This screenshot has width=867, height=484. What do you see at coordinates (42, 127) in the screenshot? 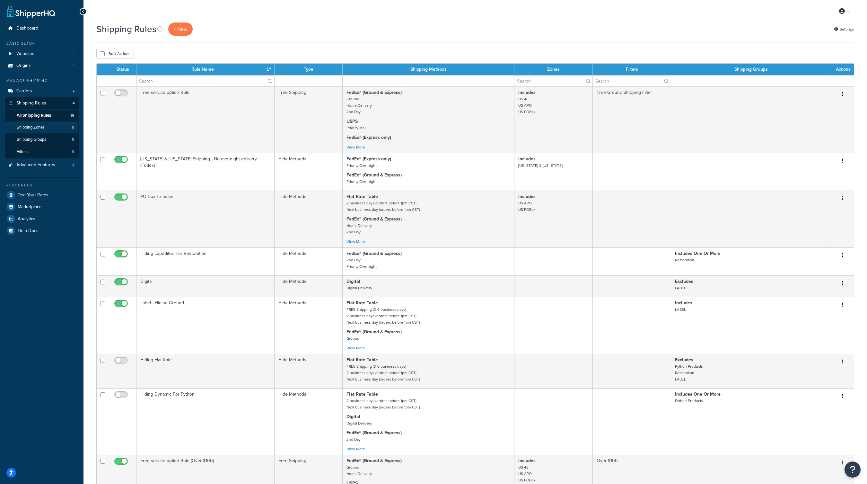
I see `a: Shipping Zones 8` at bounding box center [42, 127].